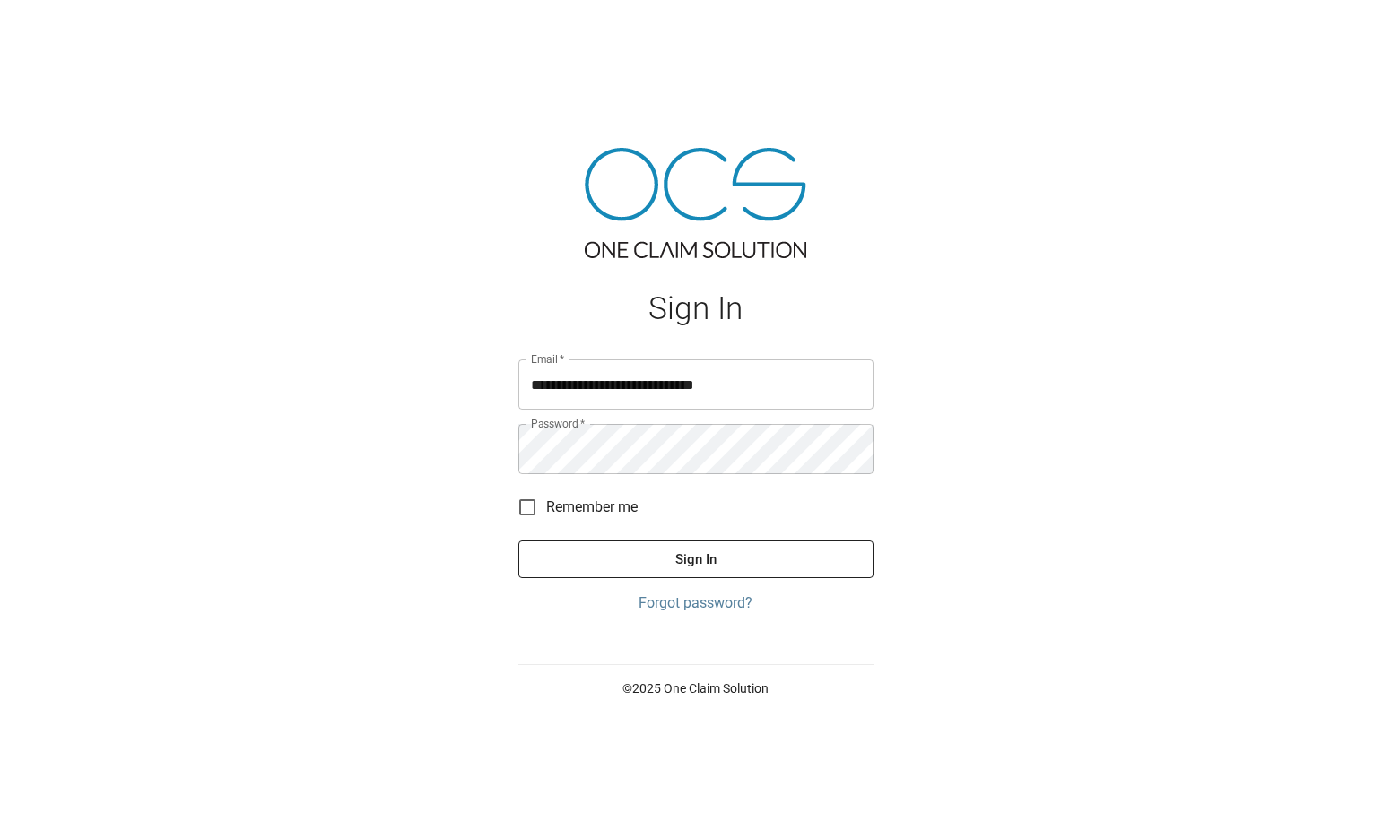 The image size is (1391, 838). What do you see at coordinates (696, 308) in the screenshot?
I see `h1: Sign In` at bounding box center [696, 308].